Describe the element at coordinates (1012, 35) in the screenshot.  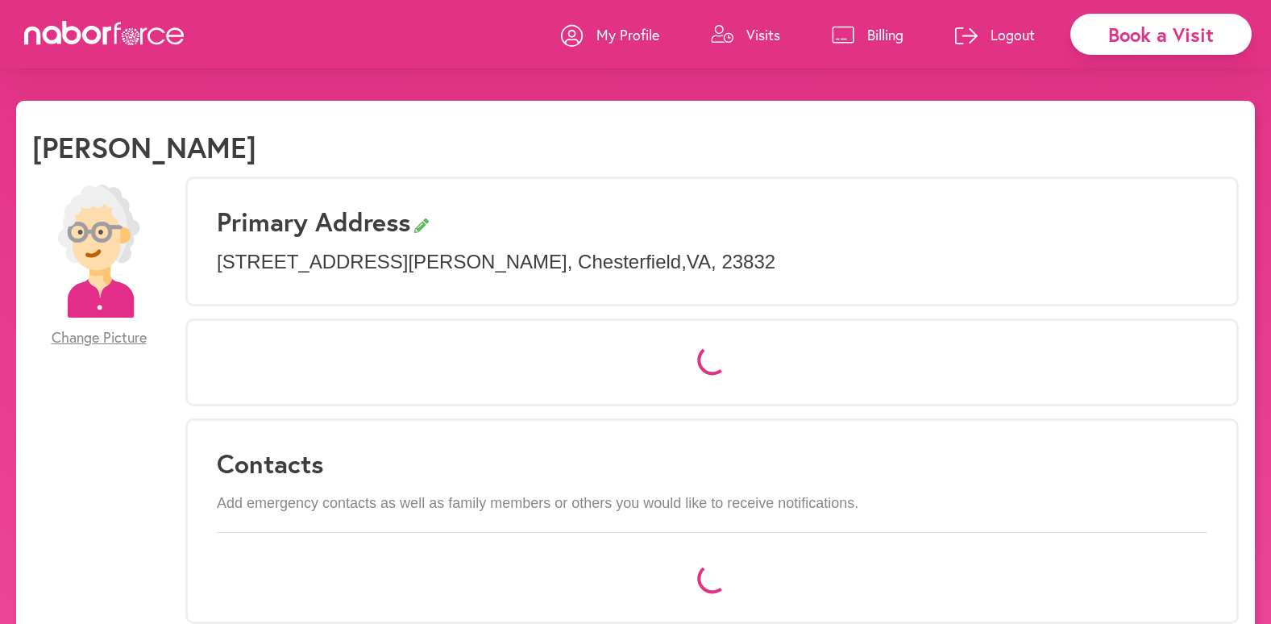
I see `p: Logout` at that location.